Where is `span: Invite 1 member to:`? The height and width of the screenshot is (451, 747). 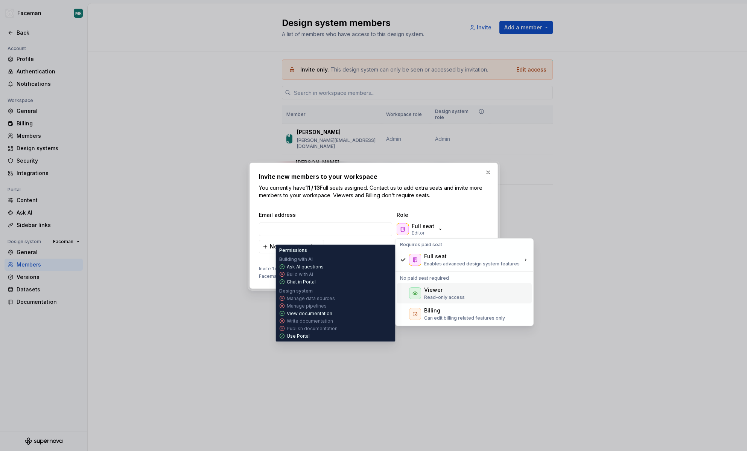 span: Invite 1 member to: is located at coordinates (306, 269).